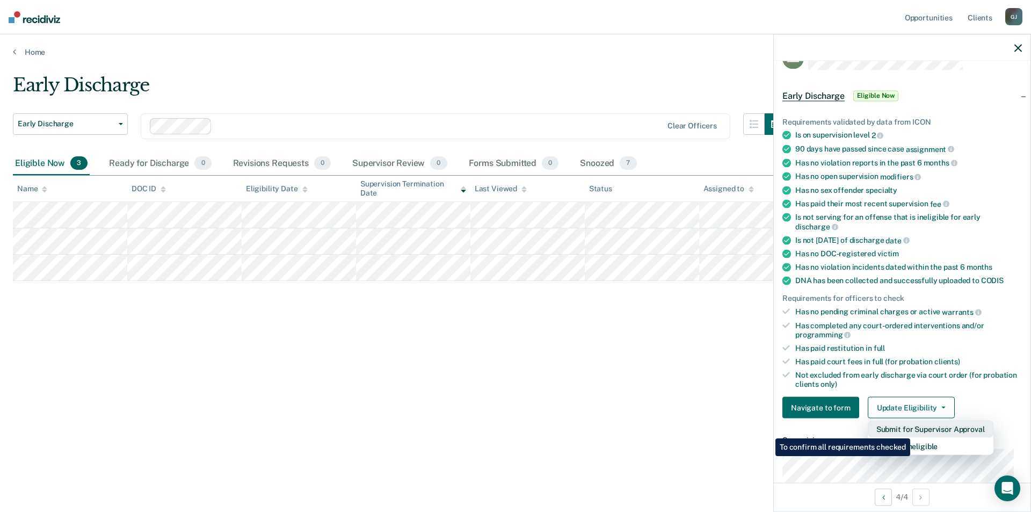 Image resolution: width=1031 pixels, height=512 pixels. I want to click on span: modifiers, so click(900, 176).